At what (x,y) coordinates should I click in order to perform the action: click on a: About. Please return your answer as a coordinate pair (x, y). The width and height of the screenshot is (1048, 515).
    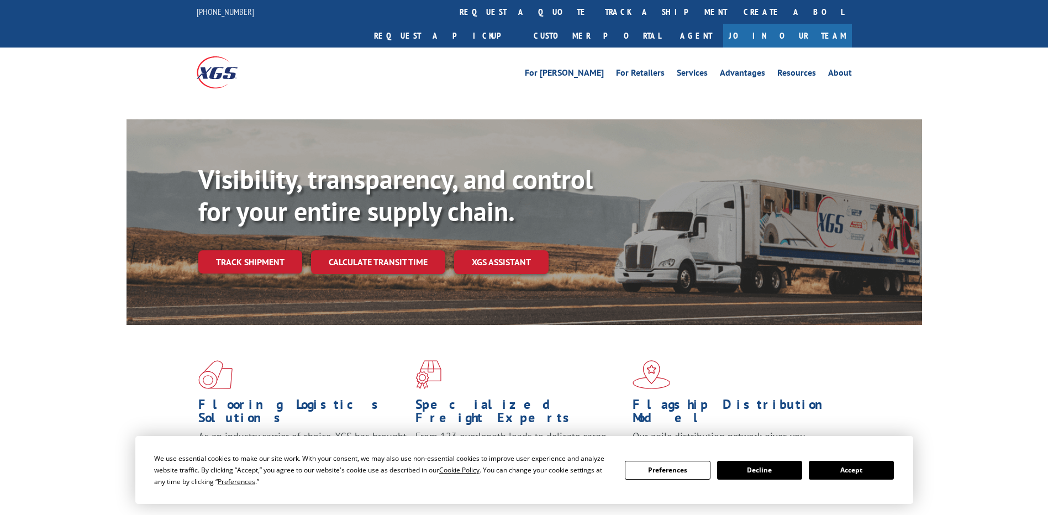
    Looking at the image, I should click on (840, 75).